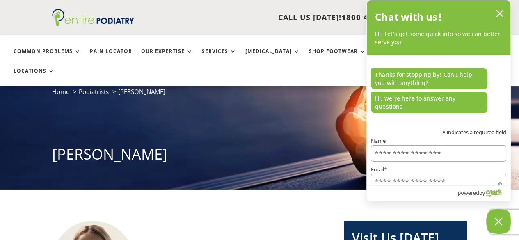 The height and width of the screenshot is (240, 519). What do you see at coordinates (498, 222) in the screenshot?
I see `button: Close Chatbox` at bounding box center [498, 222].